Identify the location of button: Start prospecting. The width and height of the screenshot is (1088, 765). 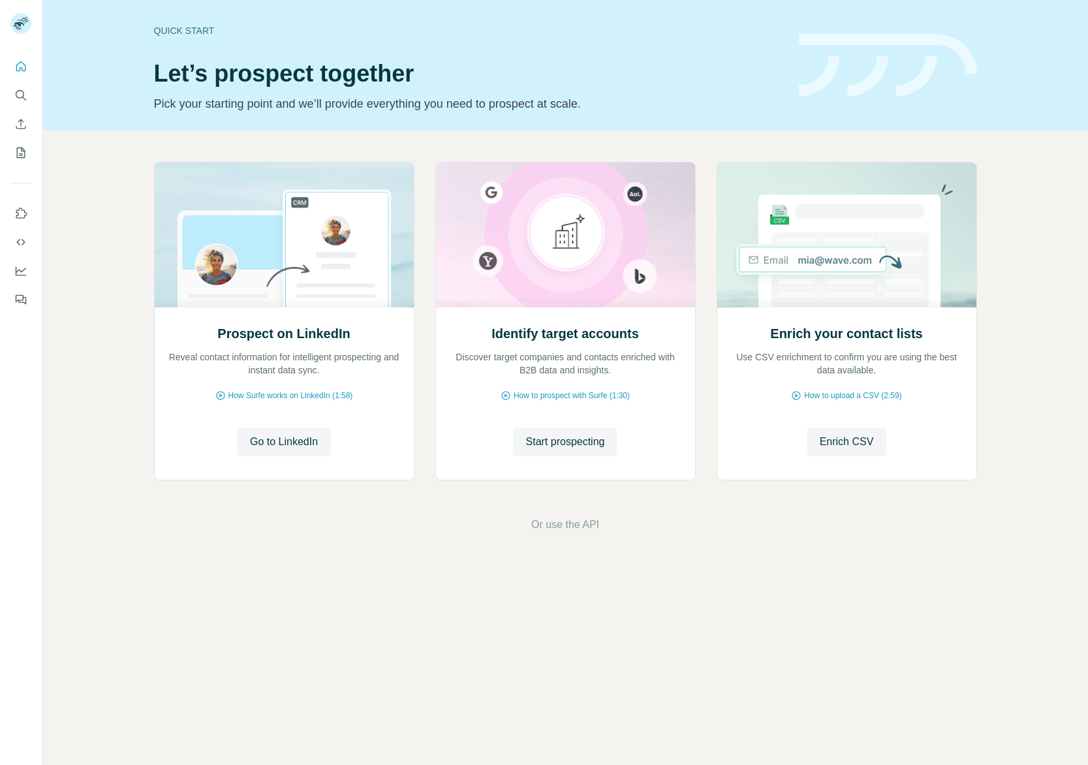
(565, 442).